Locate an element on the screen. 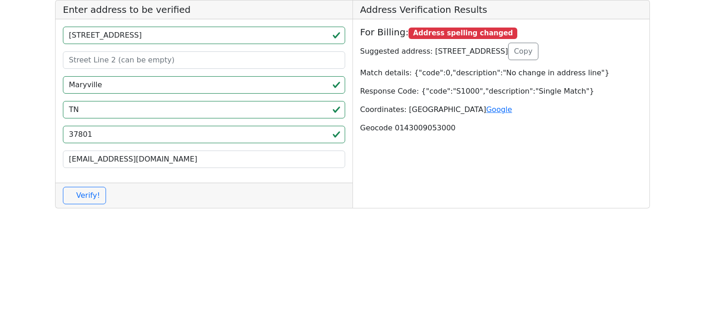 The width and height of the screenshot is (705, 319). a: Google is located at coordinates (499, 109).